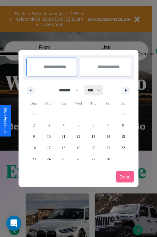 The image size is (157, 237). I want to click on span: 4, so click(64, 125).